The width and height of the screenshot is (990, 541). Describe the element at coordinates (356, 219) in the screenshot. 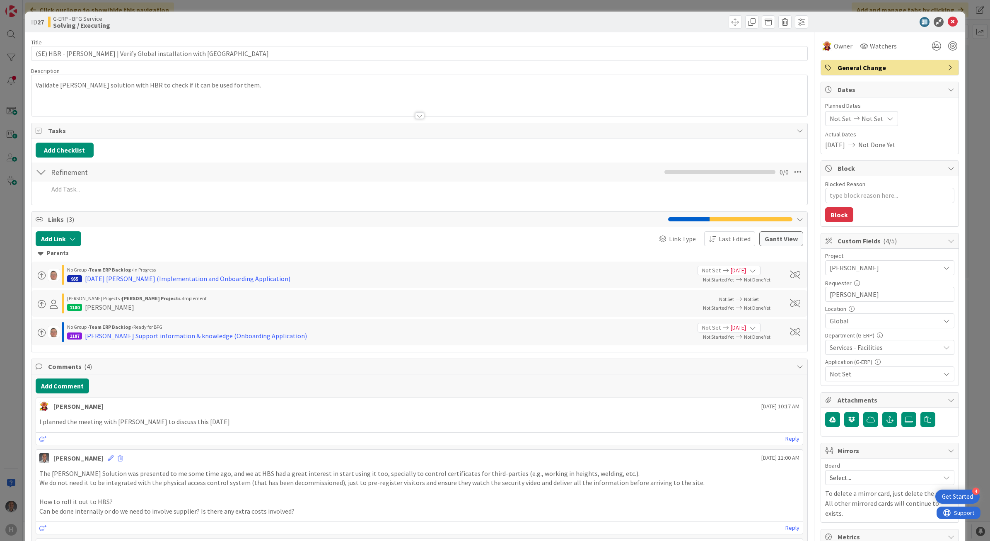

I see `span: Links` at that location.